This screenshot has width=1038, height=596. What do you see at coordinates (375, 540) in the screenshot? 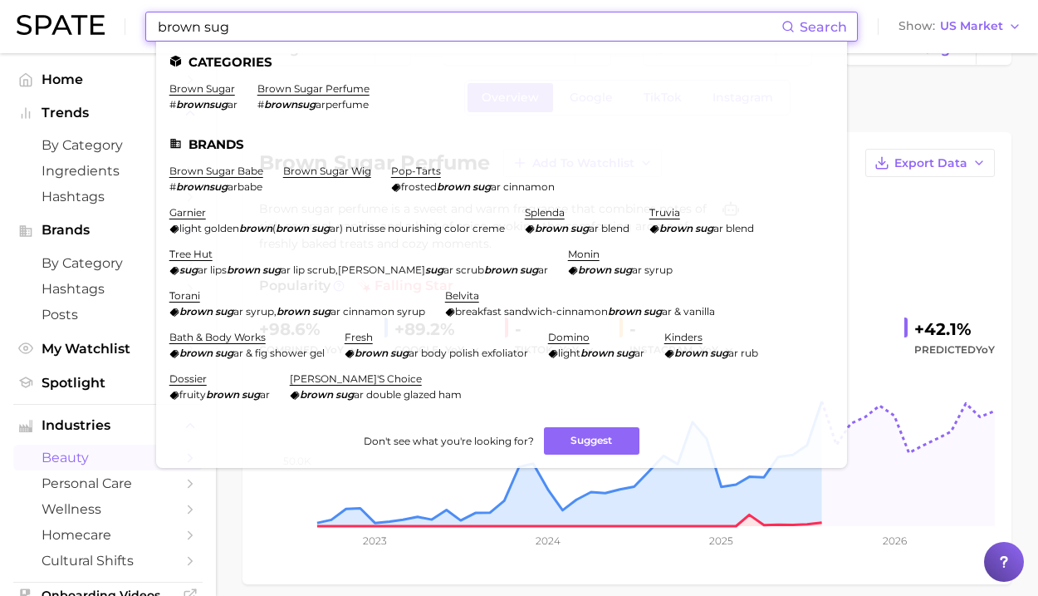
I see `tspan: 2023` at bounding box center [375, 540].